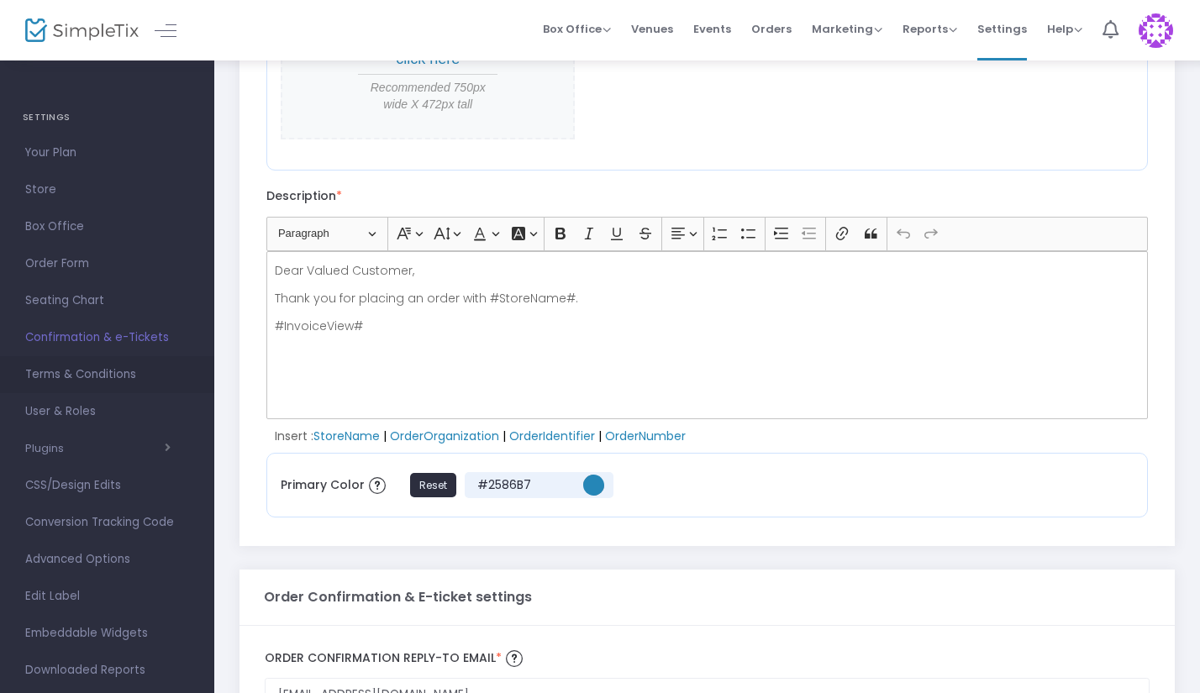 Image resolution: width=1200 pixels, height=693 pixels. Describe the element at coordinates (1065, 29) in the screenshot. I see `span: Help` at that location.